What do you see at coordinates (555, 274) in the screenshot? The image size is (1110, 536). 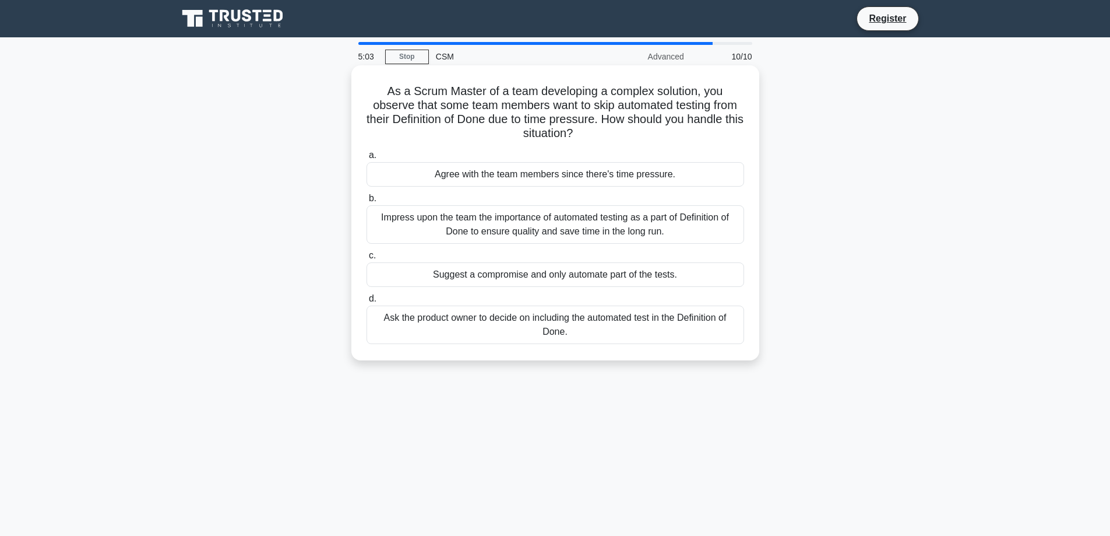 I see `div: Suggest a compromise and only automate part of the tests.` at bounding box center [555, 274].